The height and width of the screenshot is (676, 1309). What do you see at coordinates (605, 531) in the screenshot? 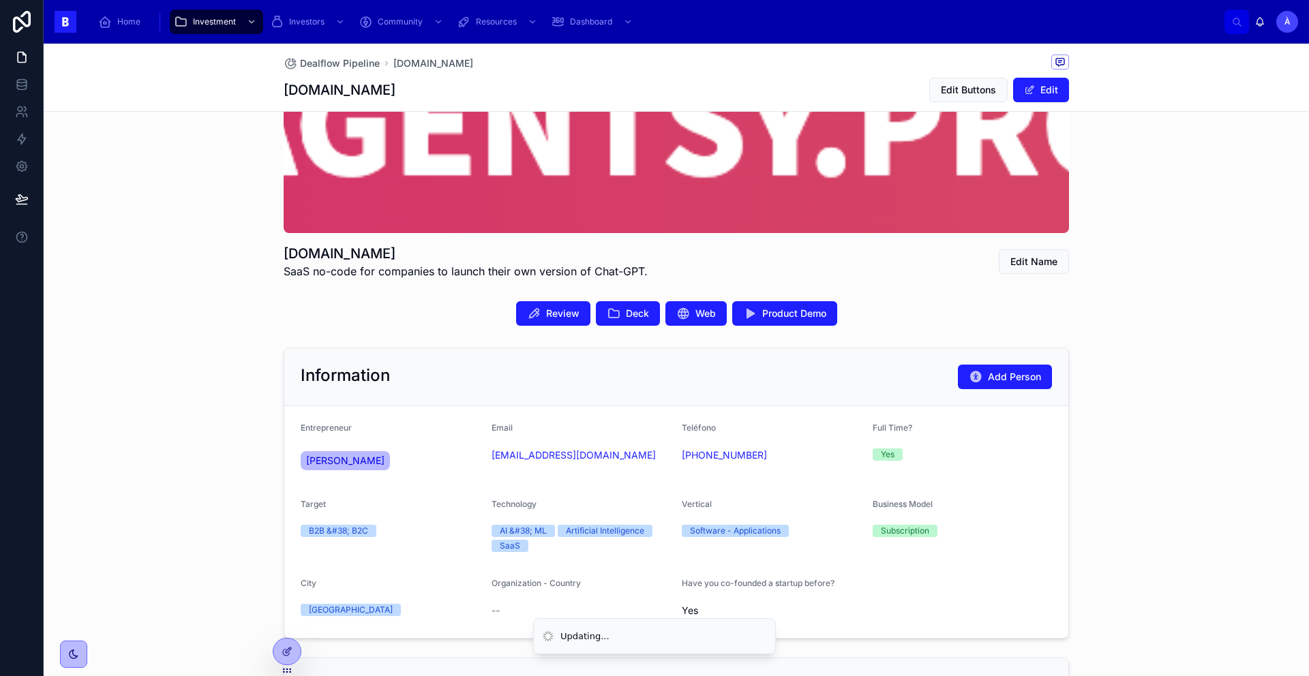
I see `div: Artificial Intelligence` at bounding box center [605, 531].